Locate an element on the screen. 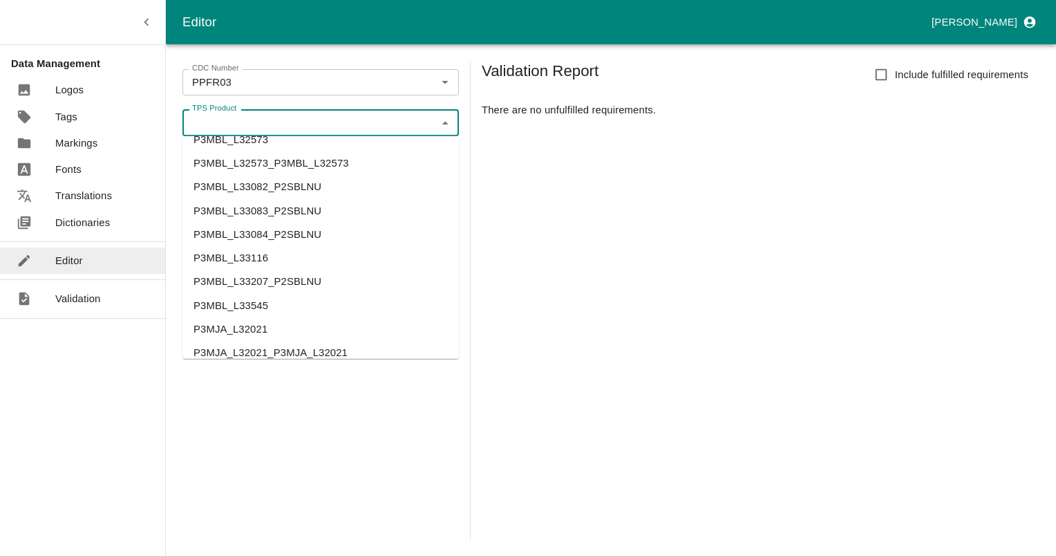 This screenshot has height=556, width=1056. label: CDC Number is located at coordinates (216, 68).